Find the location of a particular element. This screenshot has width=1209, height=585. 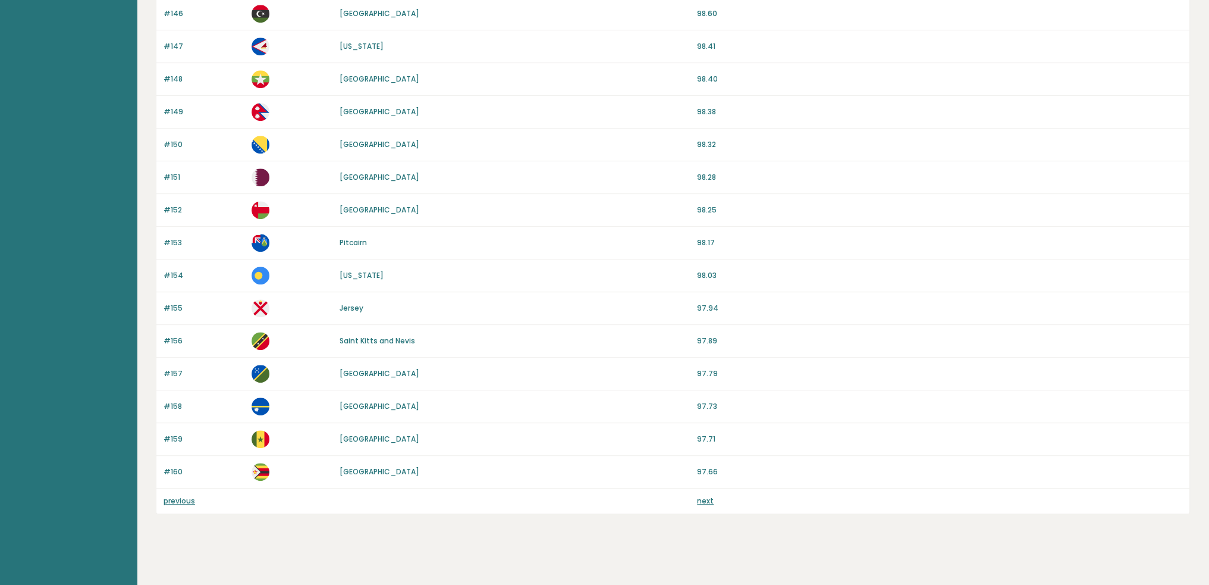

p: #158 is located at coordinates (204, 406).